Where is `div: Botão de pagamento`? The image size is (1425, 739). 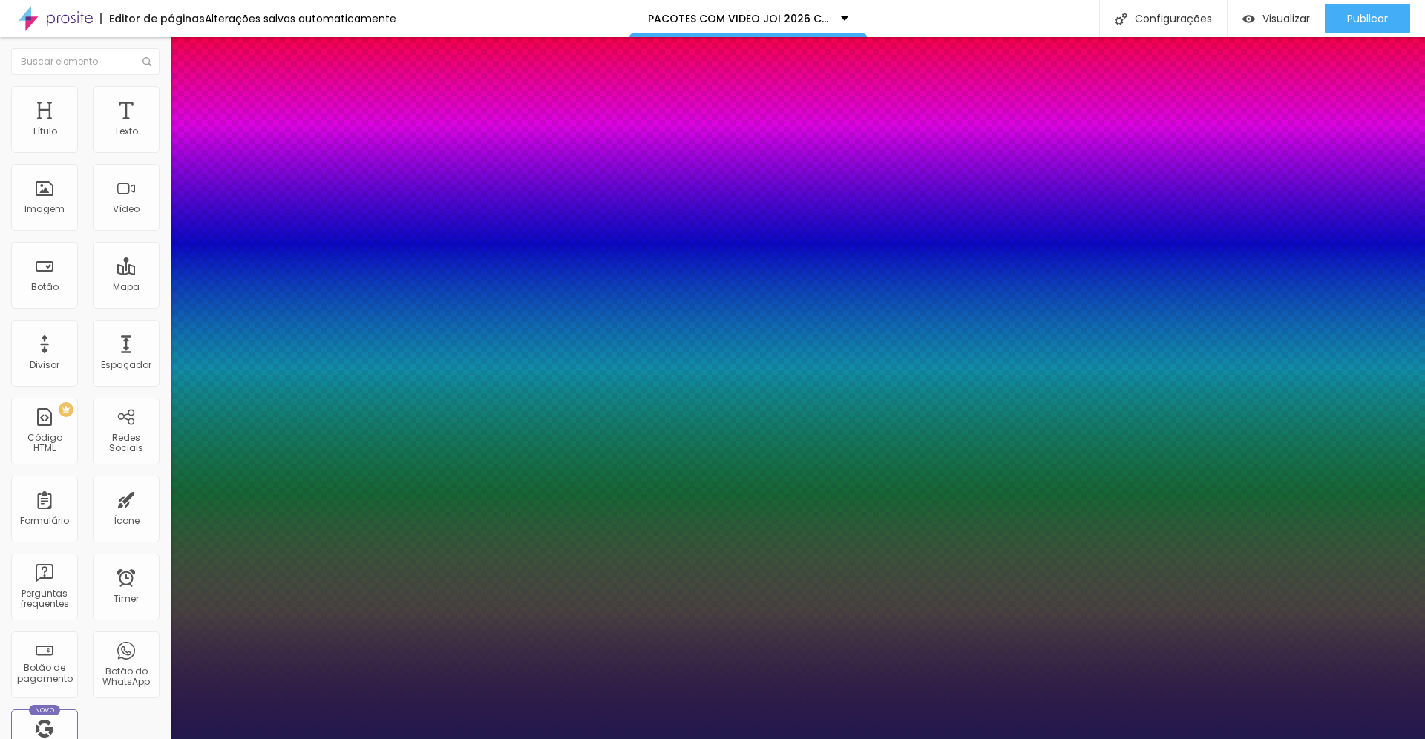 div: Botão de pagamento is located at coordinates (44, 673).